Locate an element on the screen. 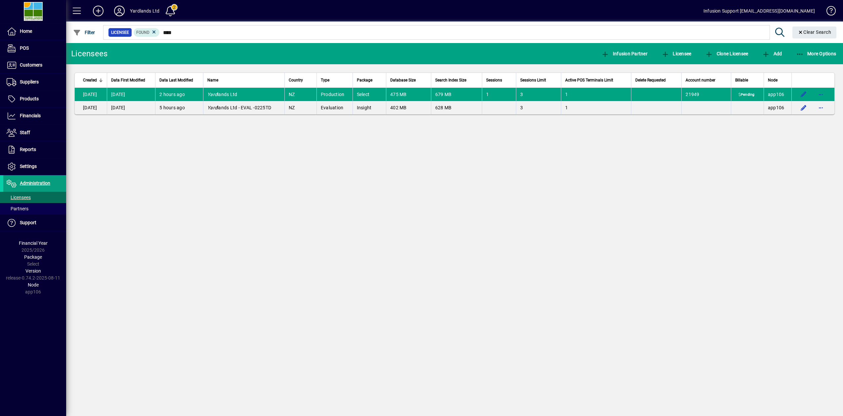 The height and width of the screenshot is (416, 843). div: Billable is located at coordinates (748, 80).